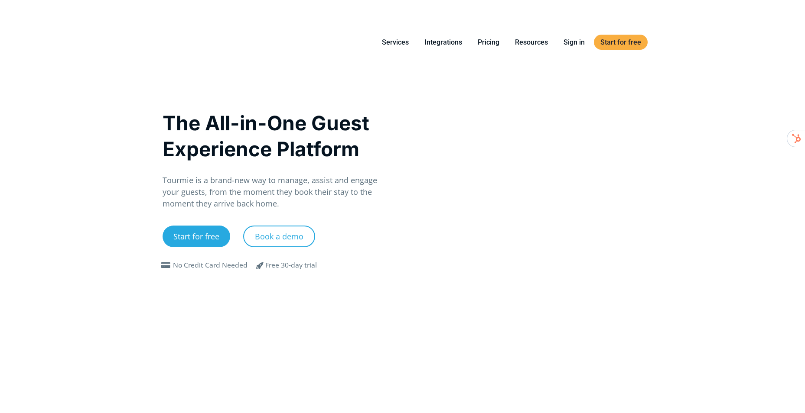 The height and width of the screenshot is (413, 805). What do you see at coordinates (278, 192) in the screenshot?
I see `p: Tourmie is a brand-new way to manage, assist and engage your guests, from the moment they book th...` at bounding box center [278, 192].